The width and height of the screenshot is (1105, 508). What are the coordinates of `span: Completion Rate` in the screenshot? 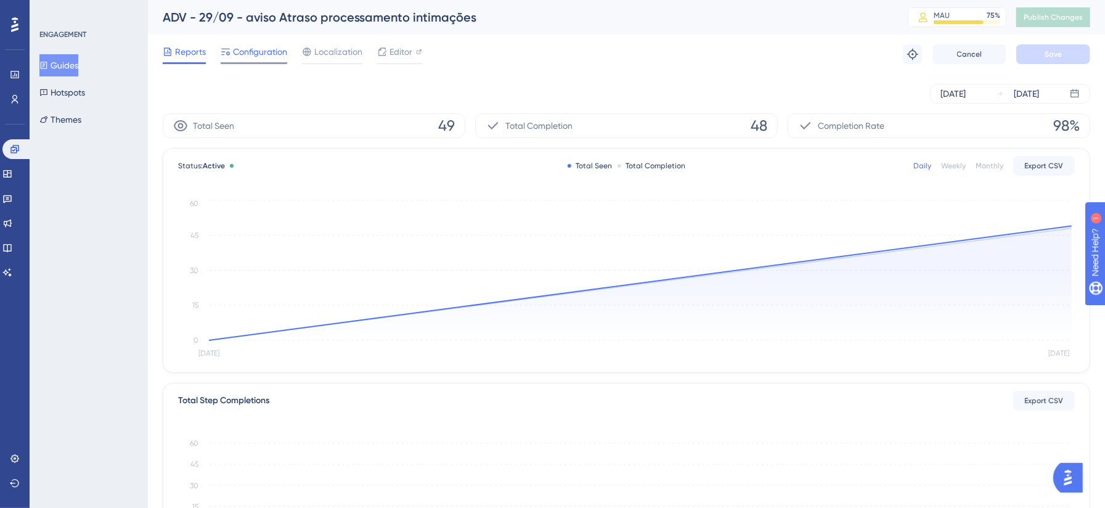 It's located at (851, 126).